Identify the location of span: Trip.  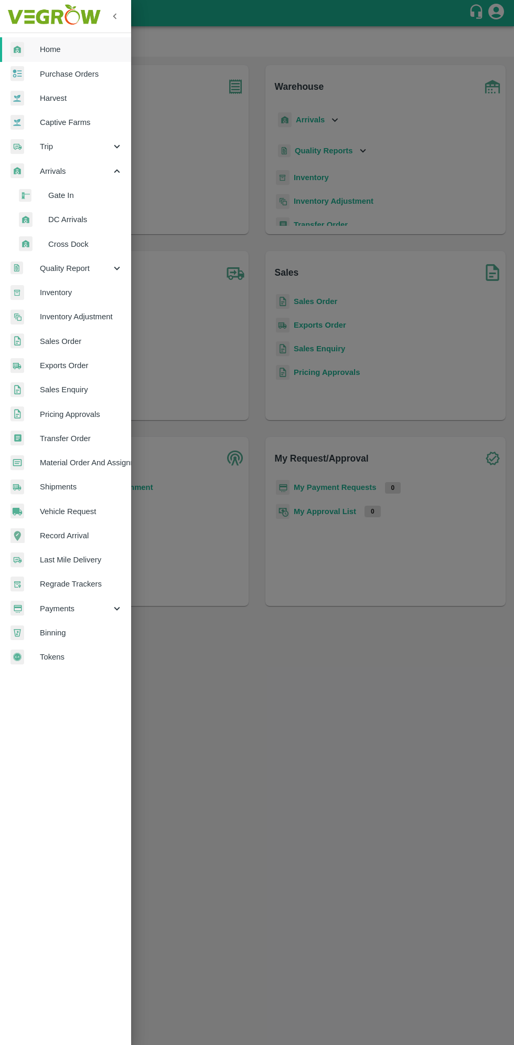
(76, 146).